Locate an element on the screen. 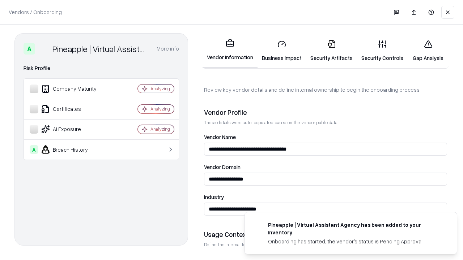  div: AI Exposure is located at coordinates (73, 130).